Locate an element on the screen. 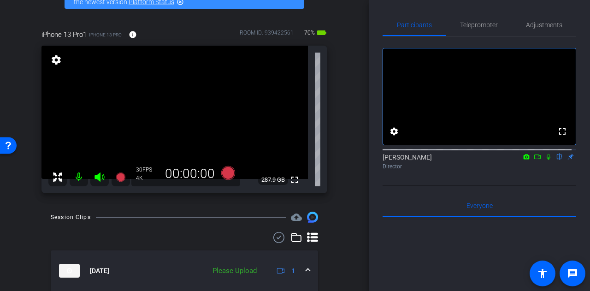 Image resolution: width=590 pixels, height=291 pixels. div: Director is located at coordinates (479, 166).